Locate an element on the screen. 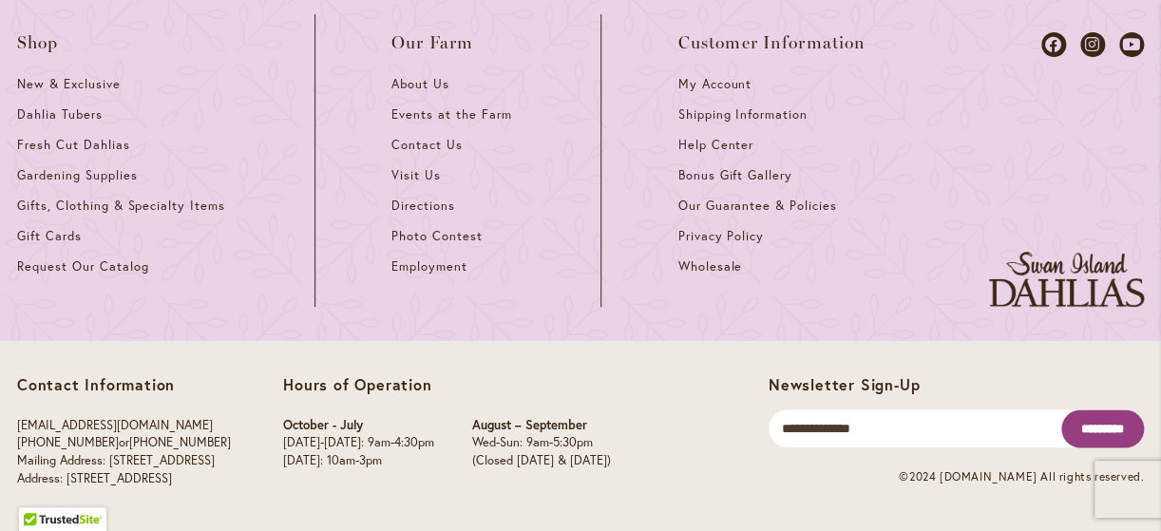 The height and width of the screenshot is (531, 1161). span: Request Our Catalog is located at coordinates (83, 266).